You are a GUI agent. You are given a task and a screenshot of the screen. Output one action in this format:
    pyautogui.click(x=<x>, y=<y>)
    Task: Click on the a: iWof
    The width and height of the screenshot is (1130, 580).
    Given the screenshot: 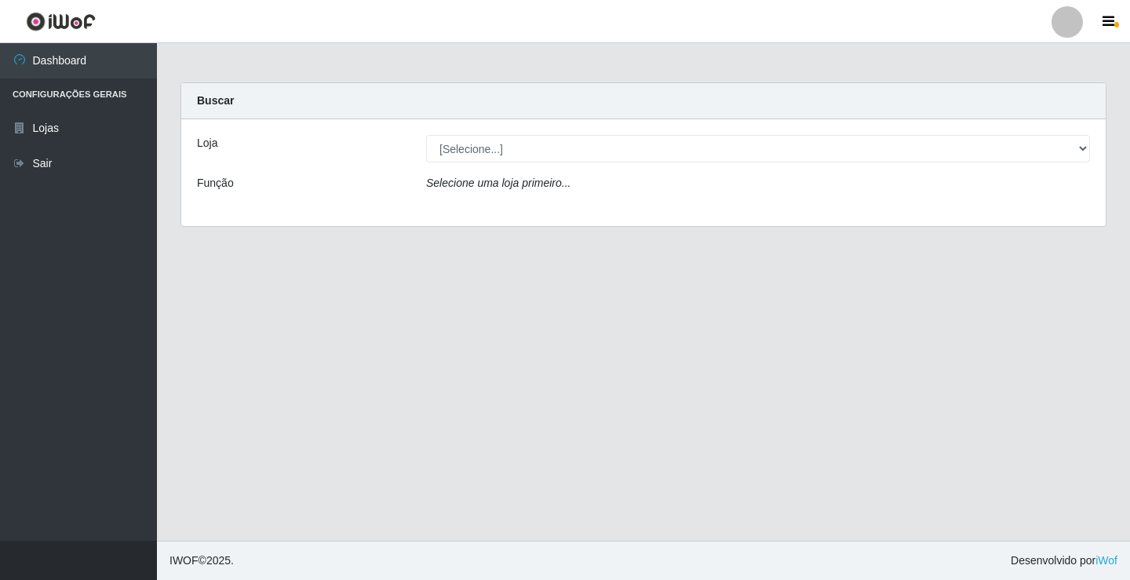 What is the action you would take?
    pyautogui.click(x=1106, y=560)
    